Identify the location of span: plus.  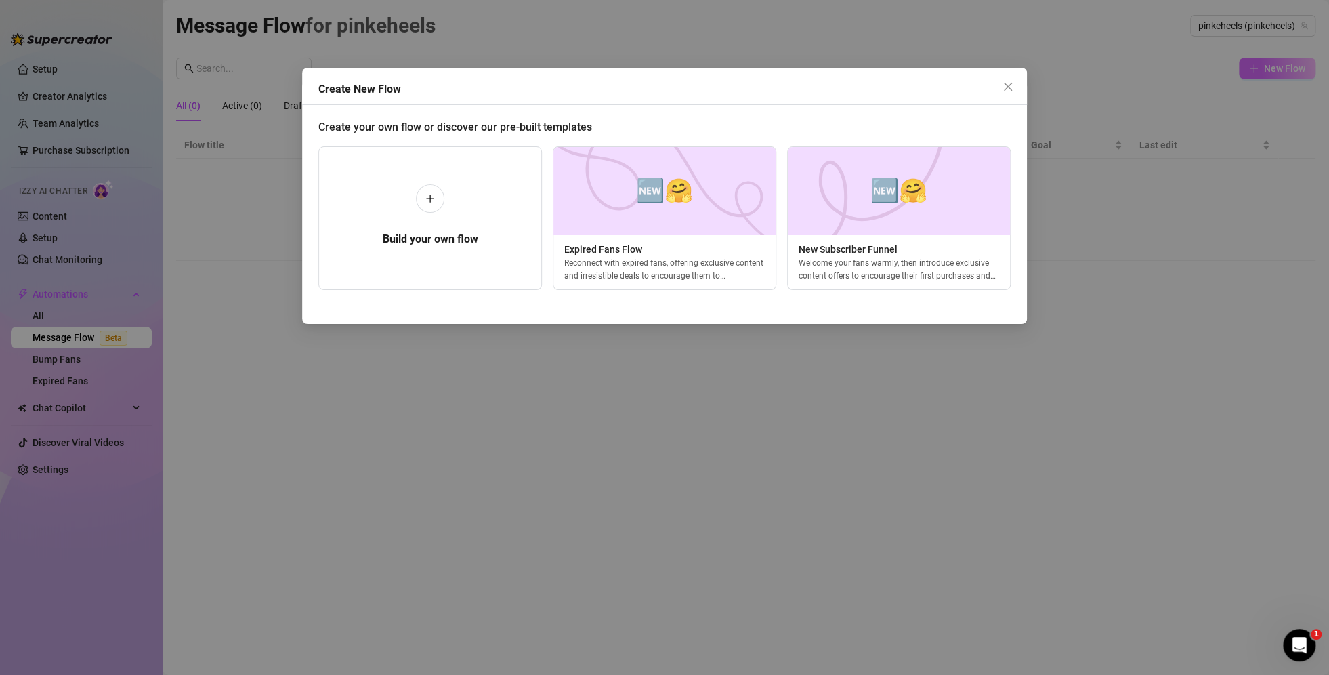
(430, 198).